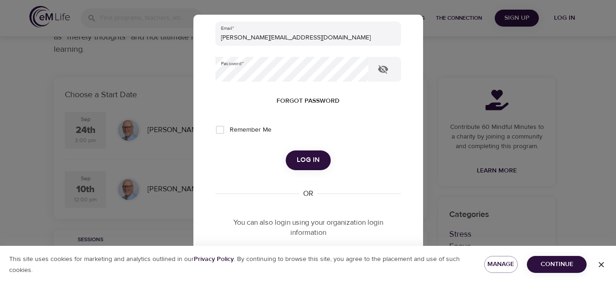 The image size is (616, 283). I want to click on span: Manage, so click(501, 264).